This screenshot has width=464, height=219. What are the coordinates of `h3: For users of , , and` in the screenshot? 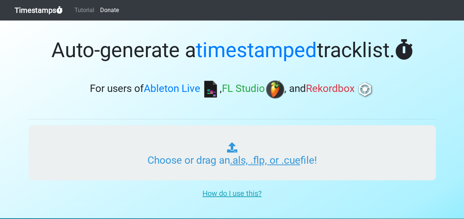 It's located at (232, 89).